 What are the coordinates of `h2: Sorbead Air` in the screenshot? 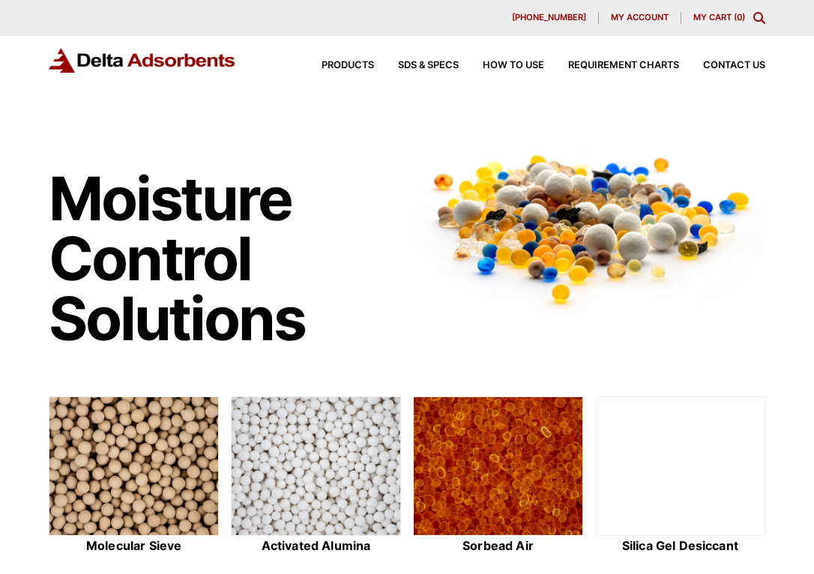 It's located at (498, 546).